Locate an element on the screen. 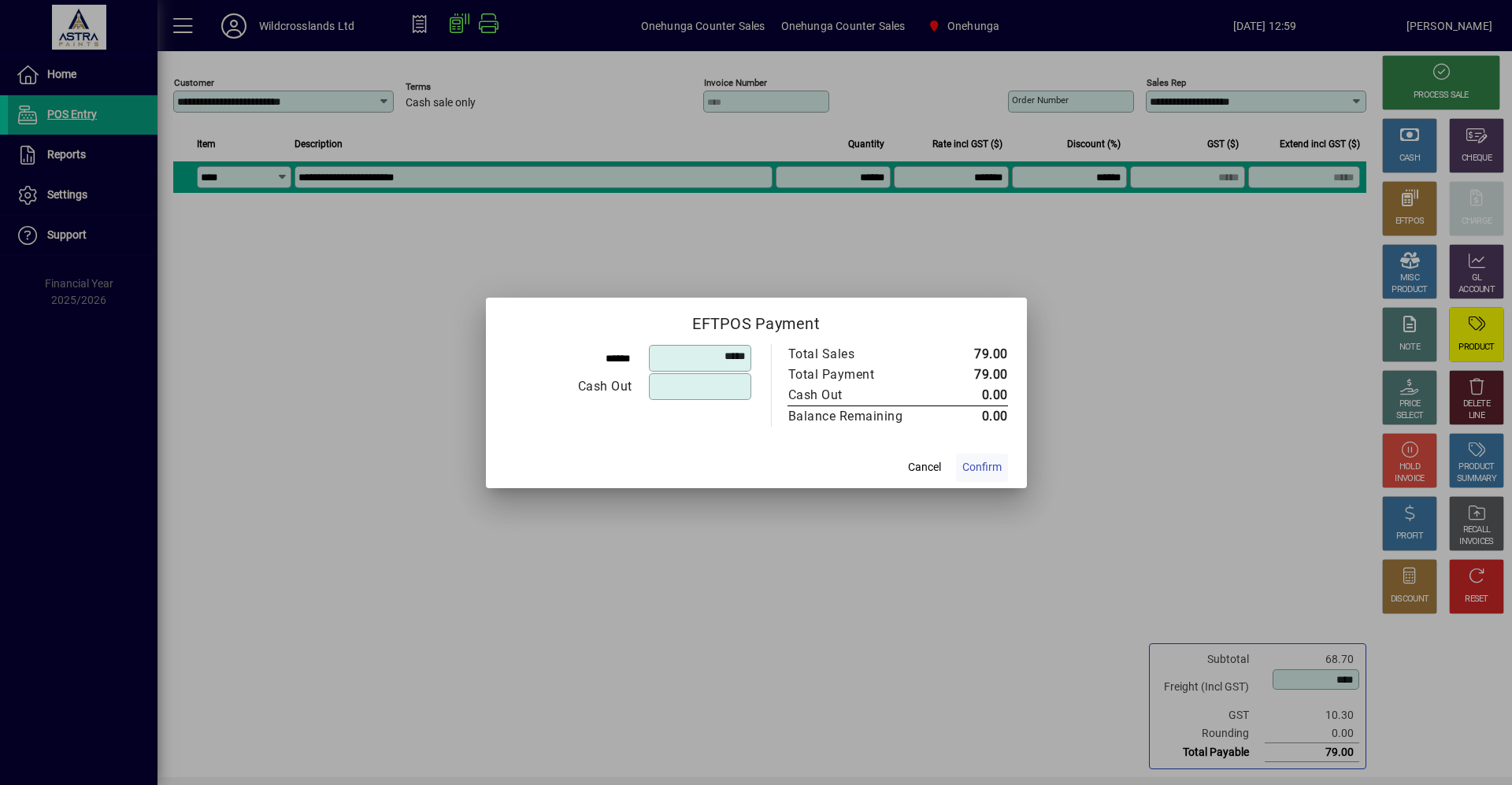 Image resolution: width=1512 pixels, height=785 pixels. span: Cancel is located at coordinates (924, 467).